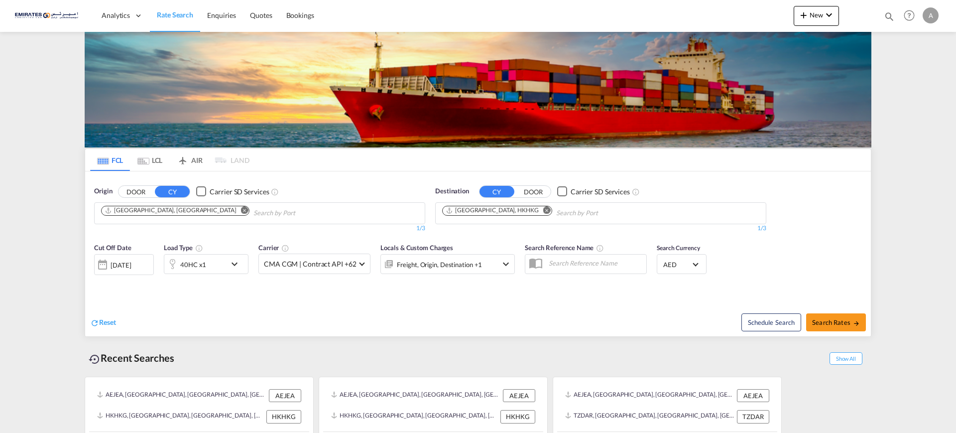  What do you see at coordinates (183, 158) in the screenshot?
I see `md-icon: icon-airplane` at bounding box center [183, 158].